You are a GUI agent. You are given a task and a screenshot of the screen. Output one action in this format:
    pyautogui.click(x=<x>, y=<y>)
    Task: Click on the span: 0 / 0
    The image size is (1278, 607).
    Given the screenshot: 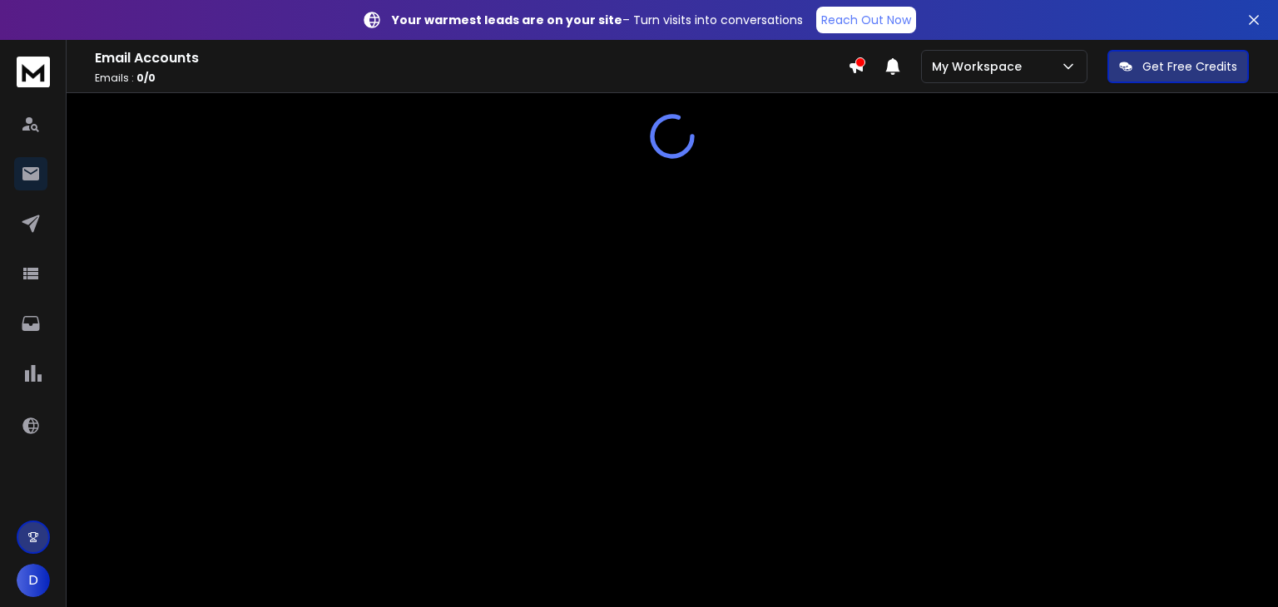 What is the action you would take?
    pyautogui.click(x=146, y=77)
    